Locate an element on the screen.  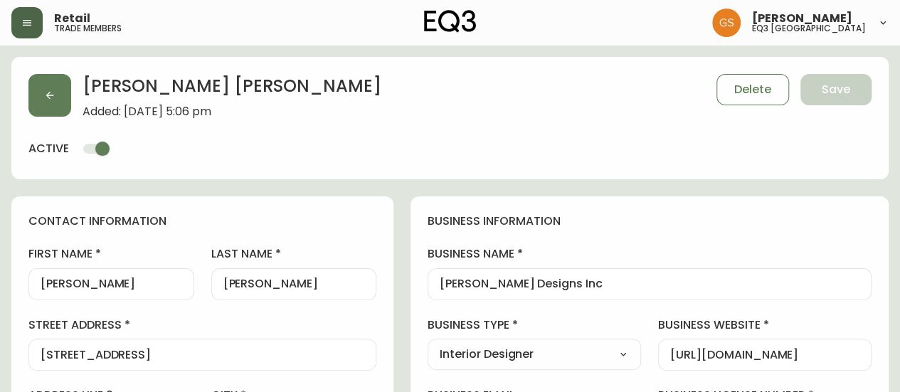
label: business website is located at coordinates (764, 325).